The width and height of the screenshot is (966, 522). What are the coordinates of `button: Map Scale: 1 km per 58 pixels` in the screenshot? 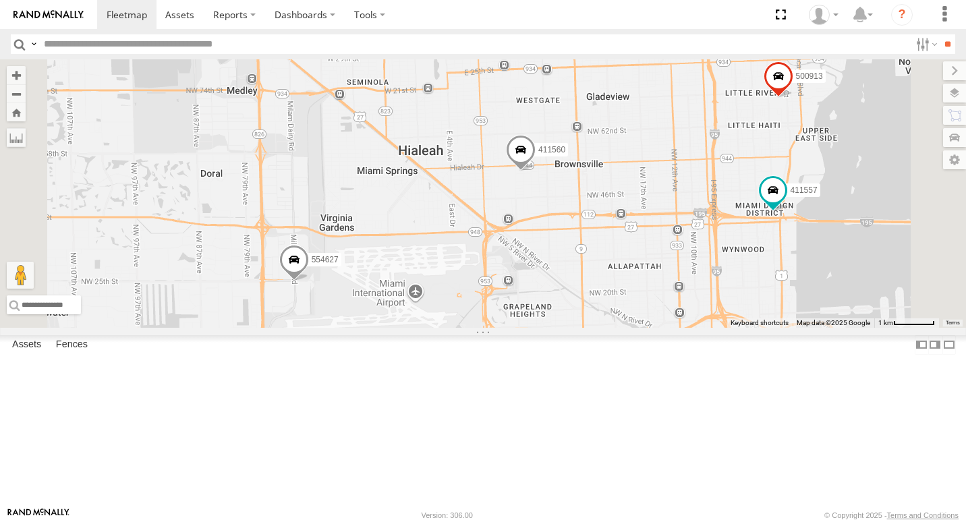 It's located at (907, 323).